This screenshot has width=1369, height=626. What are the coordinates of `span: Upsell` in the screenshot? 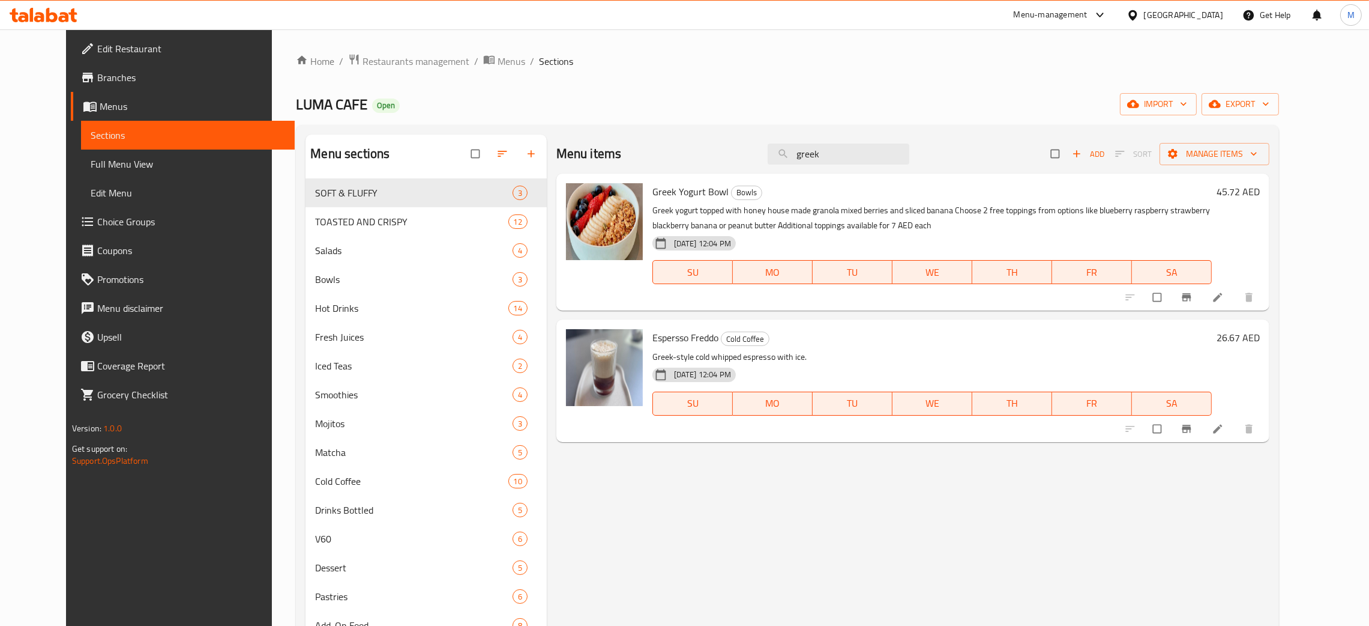 It's located at (191, 337).